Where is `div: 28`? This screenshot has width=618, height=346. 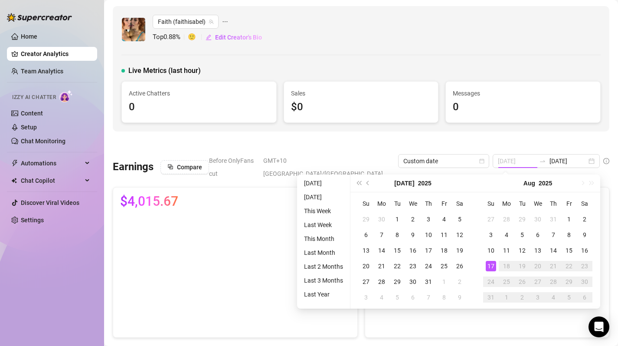 div: 28 is located at coordinates (554, 282).